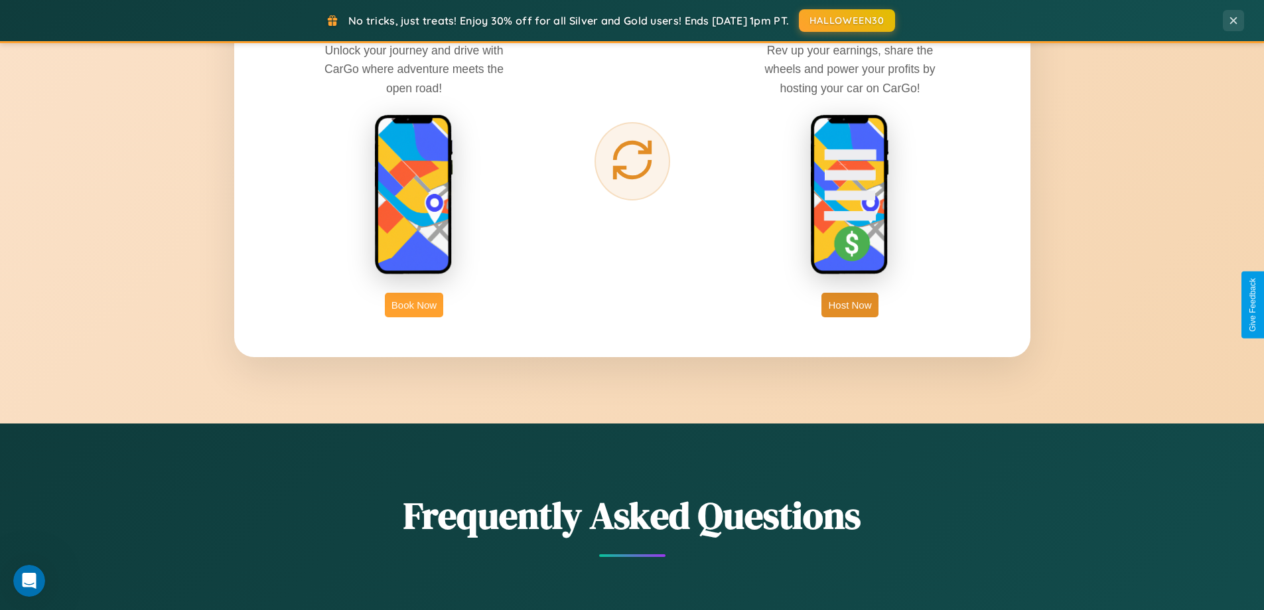  Describe the element at coordinates (849, 304) in the screenshot. I see `button: Host Now` at that location.